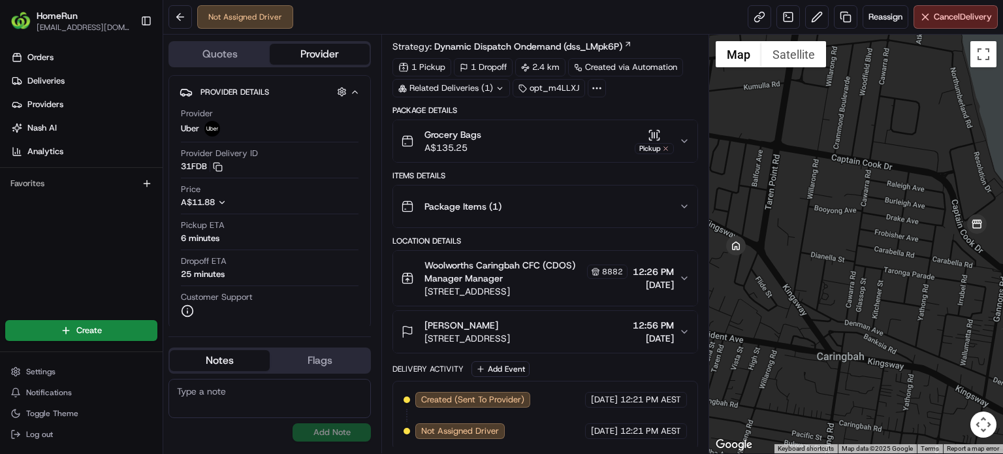 The image size is (1003, 454). Describe the element at coordinates (504, 272) in the screenshot. I see `span: Woolworths Caringbah CFC (CDOS) Manager Manager` at that location.